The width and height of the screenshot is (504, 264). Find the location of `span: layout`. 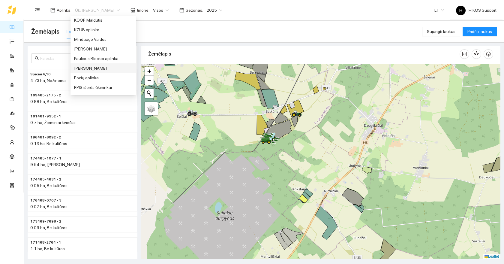

span: layout is located at coordinates (53, 10).